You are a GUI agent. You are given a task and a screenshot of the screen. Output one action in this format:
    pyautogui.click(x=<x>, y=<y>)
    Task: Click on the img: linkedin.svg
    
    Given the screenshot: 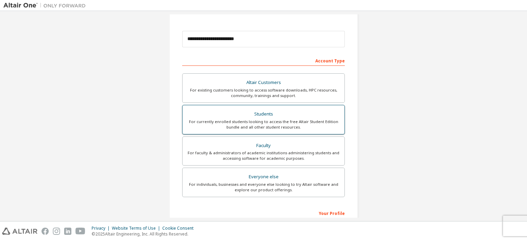 What is the action you would take?
    pyautogui.click(x=68, y=231)
    